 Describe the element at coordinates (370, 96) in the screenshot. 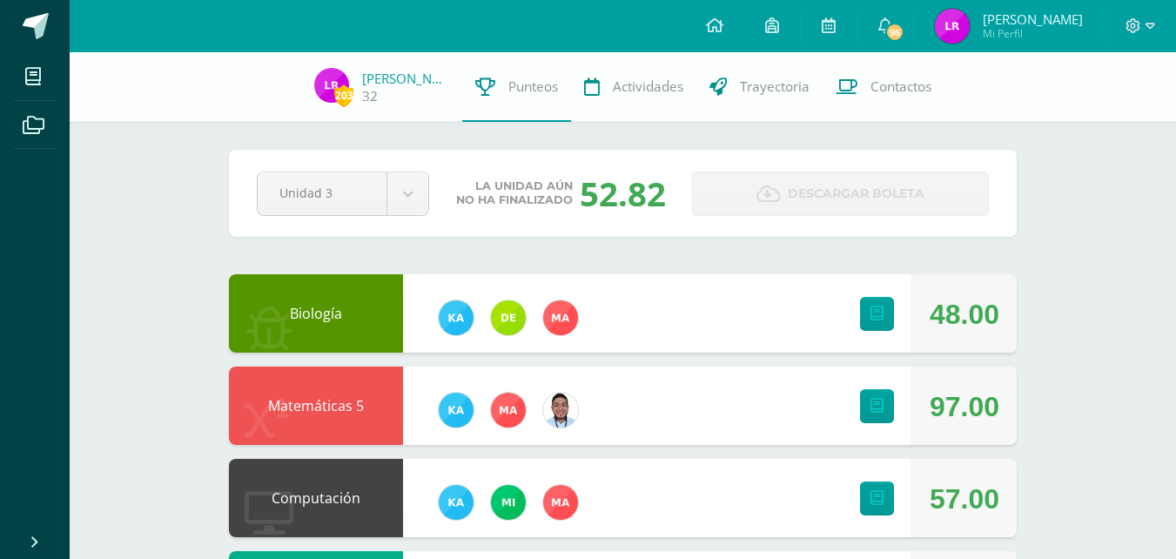

I see `a: 32` at that location.